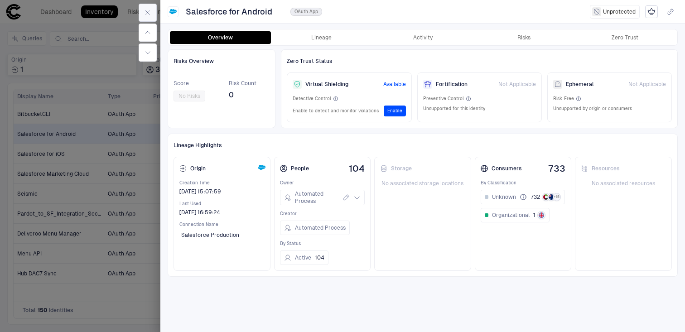  I want to click on span: OAuth App, so click(306, 12).